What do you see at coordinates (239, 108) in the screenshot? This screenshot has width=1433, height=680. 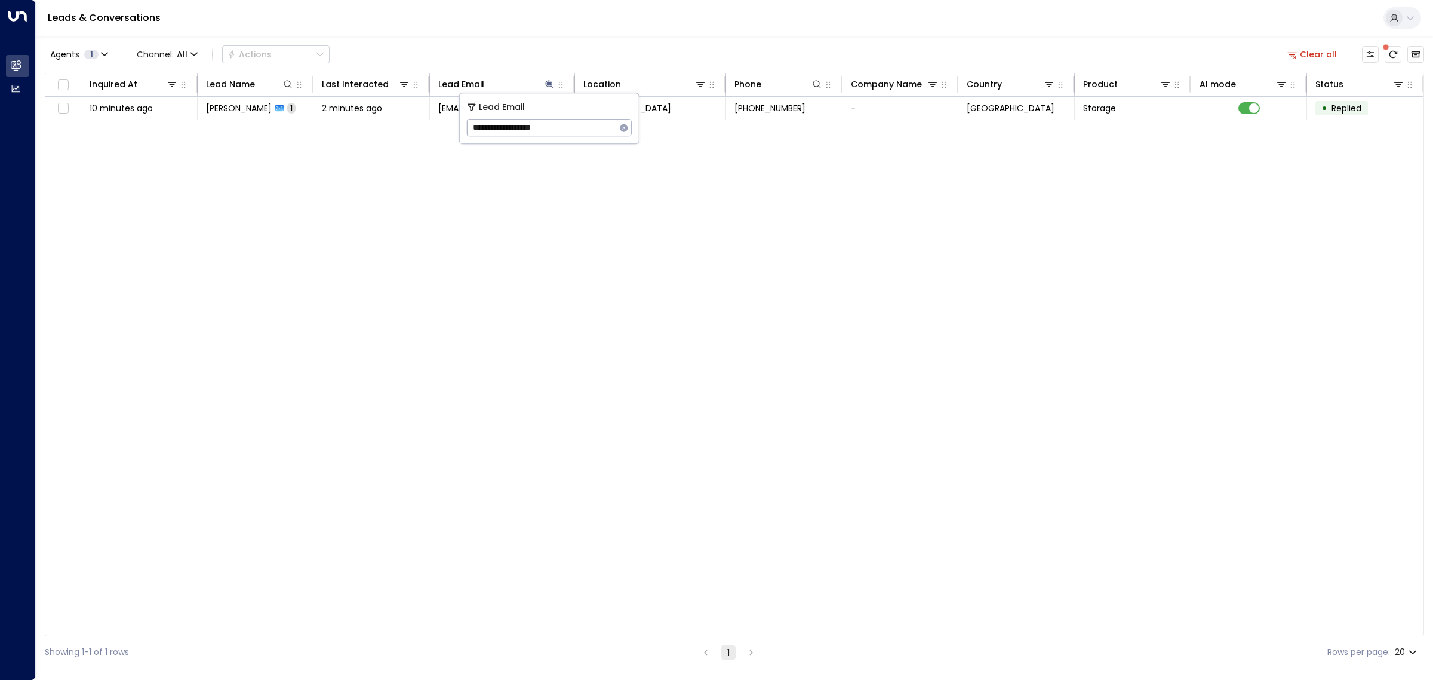 I see `span: Fulton Crane` at bounding box center [239, 108].